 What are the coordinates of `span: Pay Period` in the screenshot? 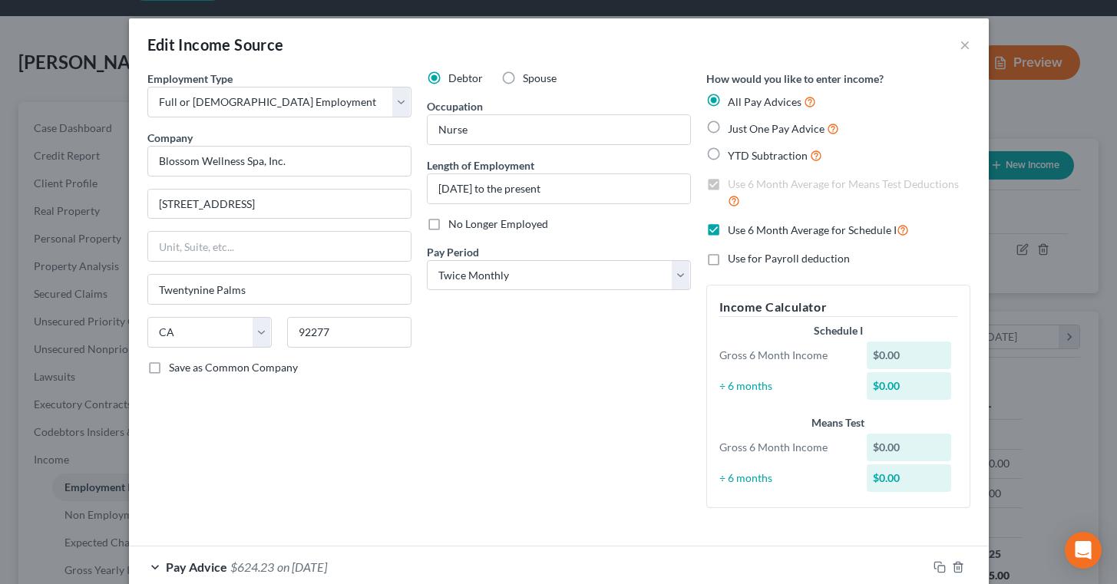 It's located at (453, 252).